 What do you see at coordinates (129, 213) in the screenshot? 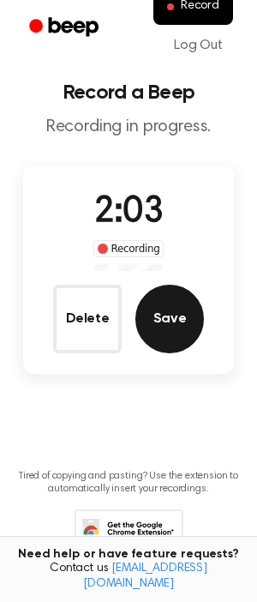
I see `span: 2:03` at bounding box center [129, 213].